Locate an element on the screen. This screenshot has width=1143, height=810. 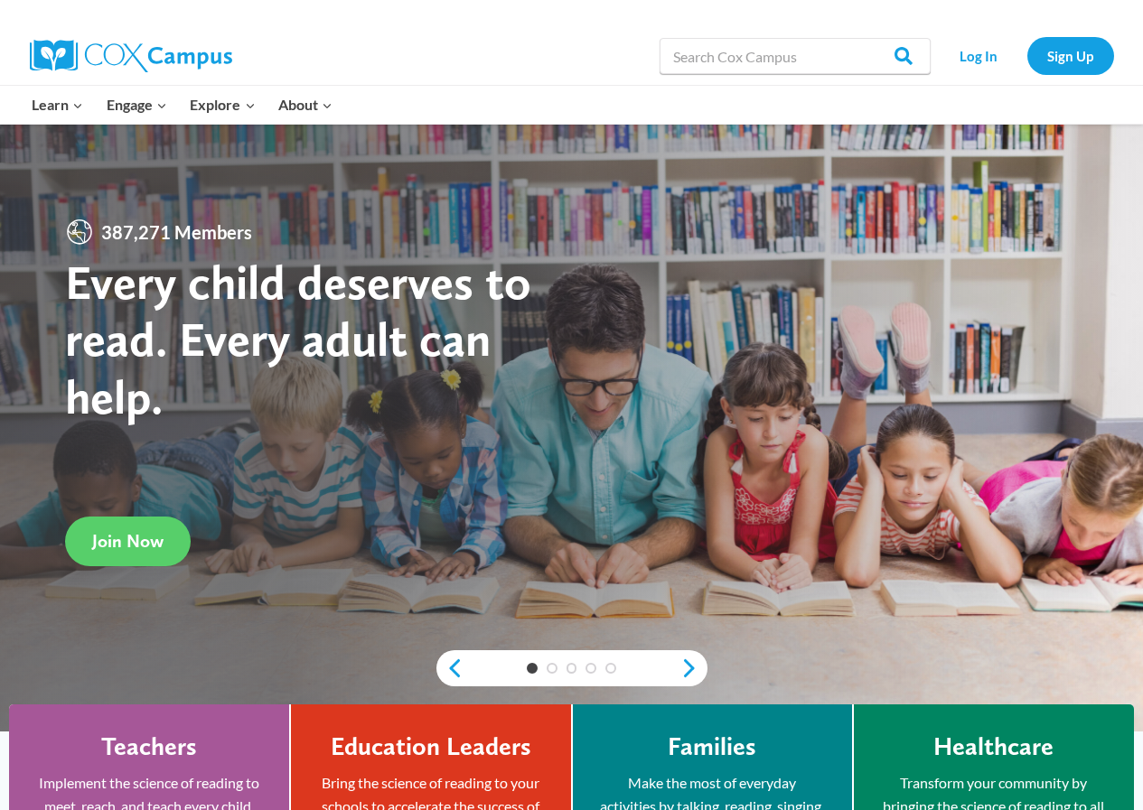
span: About is located at coordinates (305, 105).